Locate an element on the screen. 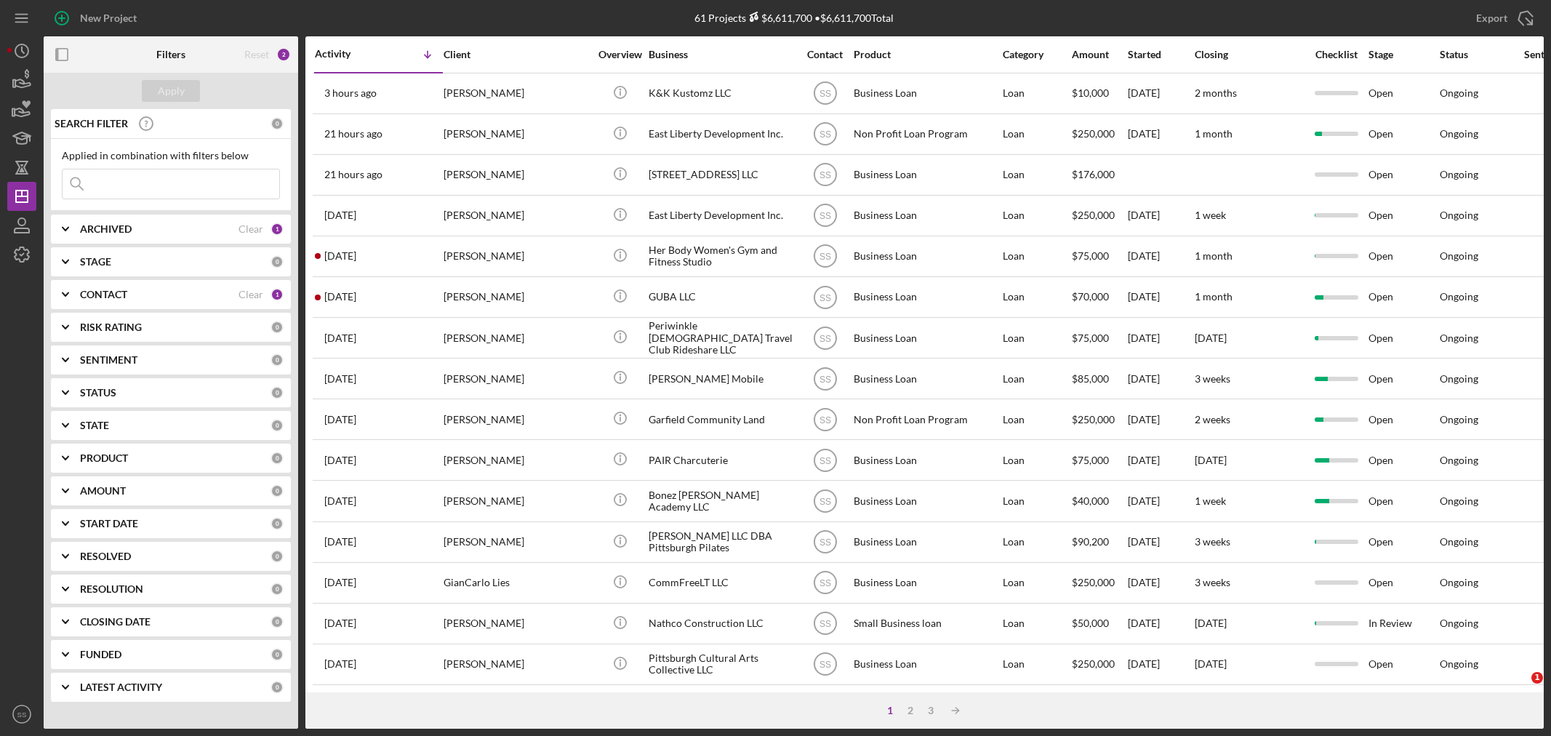 The height and width of the screenshot is (736, 1551). b: SEARCH FILTER is located at coordinates (91, 124).